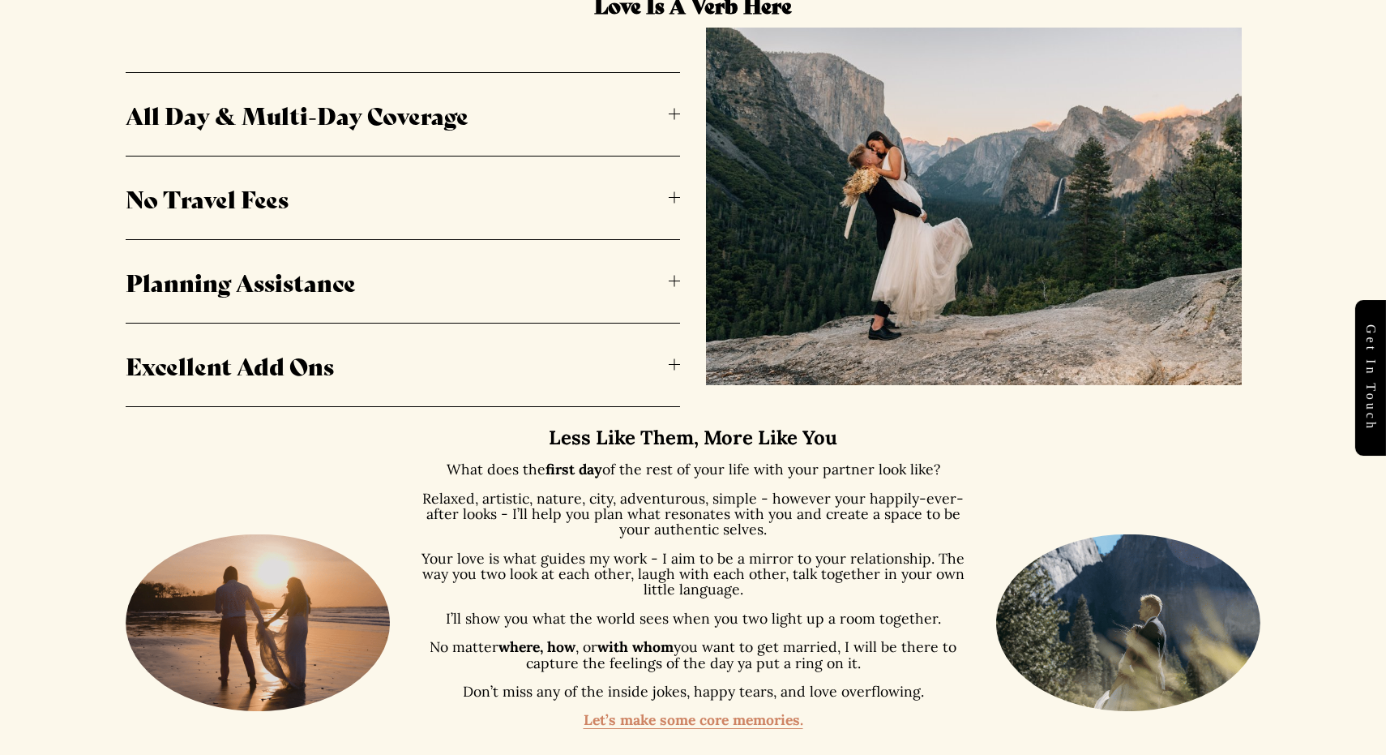  I want to click on p: Don’t miss any of the inside jokes, happy tears, and love overflowing., so click(693, 691).